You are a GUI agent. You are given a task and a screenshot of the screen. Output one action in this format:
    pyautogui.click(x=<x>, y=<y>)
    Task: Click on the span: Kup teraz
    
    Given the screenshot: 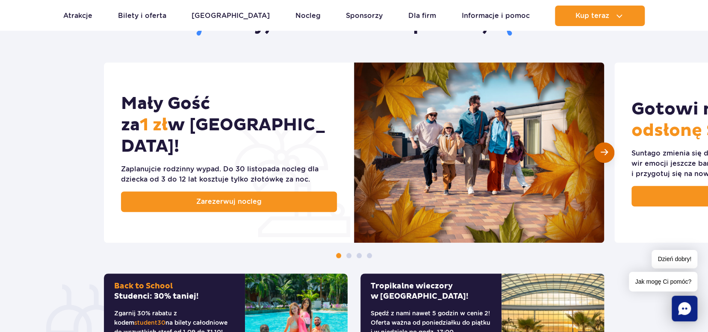 What is the action you would take?
    pyautogui.click(x=592, y=16)
    